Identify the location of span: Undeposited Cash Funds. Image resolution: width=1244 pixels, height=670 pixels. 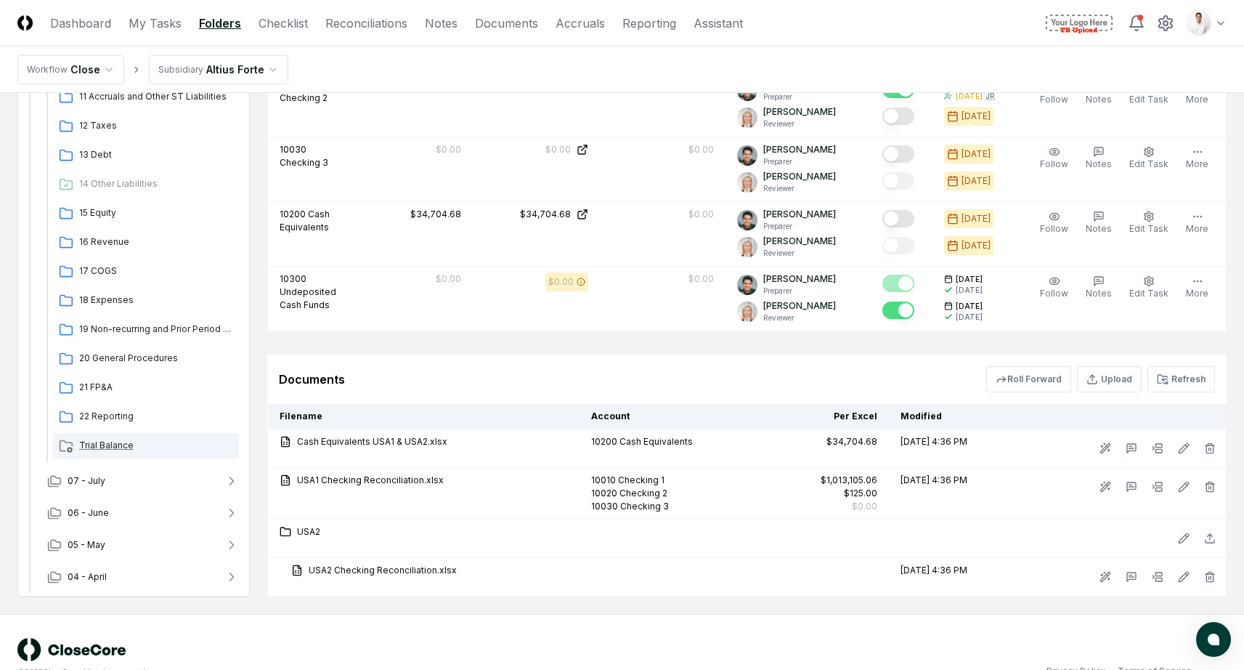
(308, 298).